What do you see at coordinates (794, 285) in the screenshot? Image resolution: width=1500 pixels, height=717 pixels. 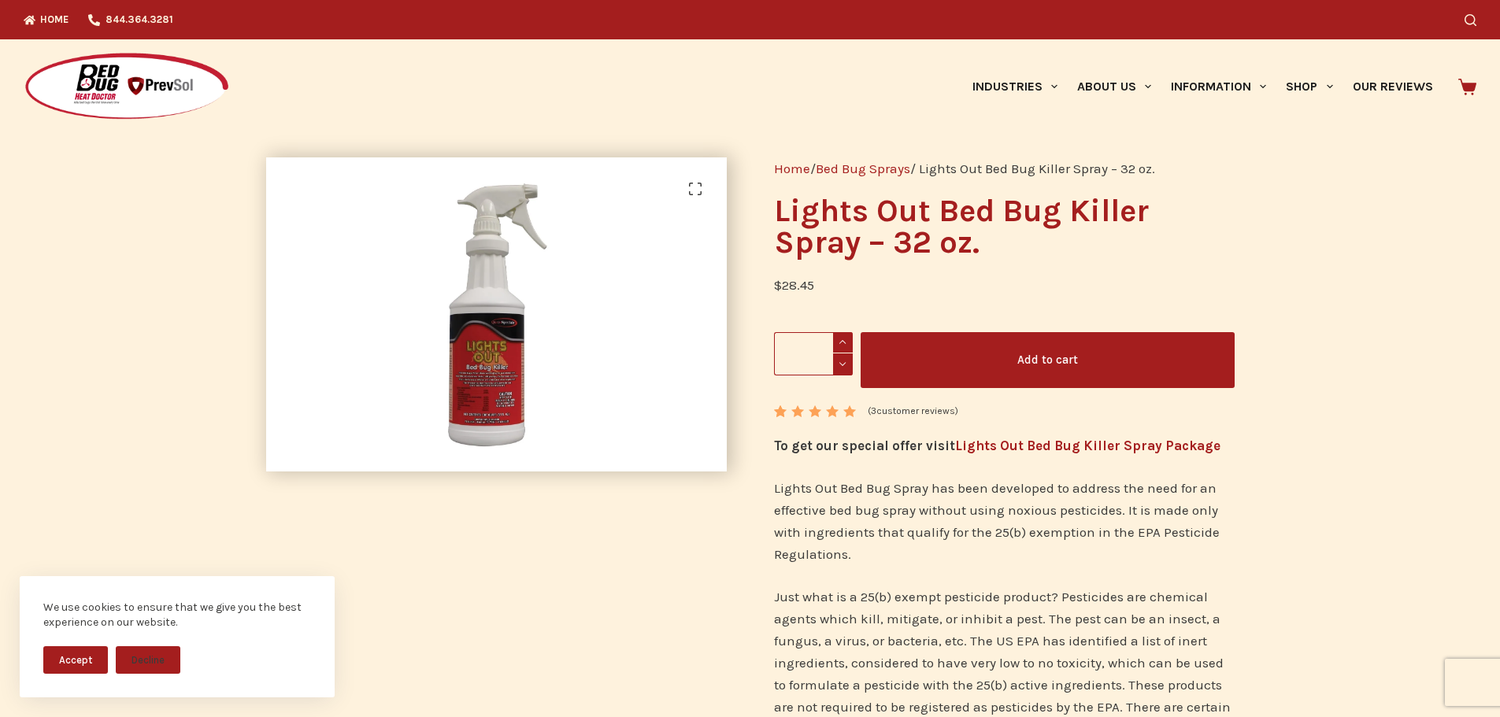 I see `bdi: 28.45` at bounding box center [794, 285].